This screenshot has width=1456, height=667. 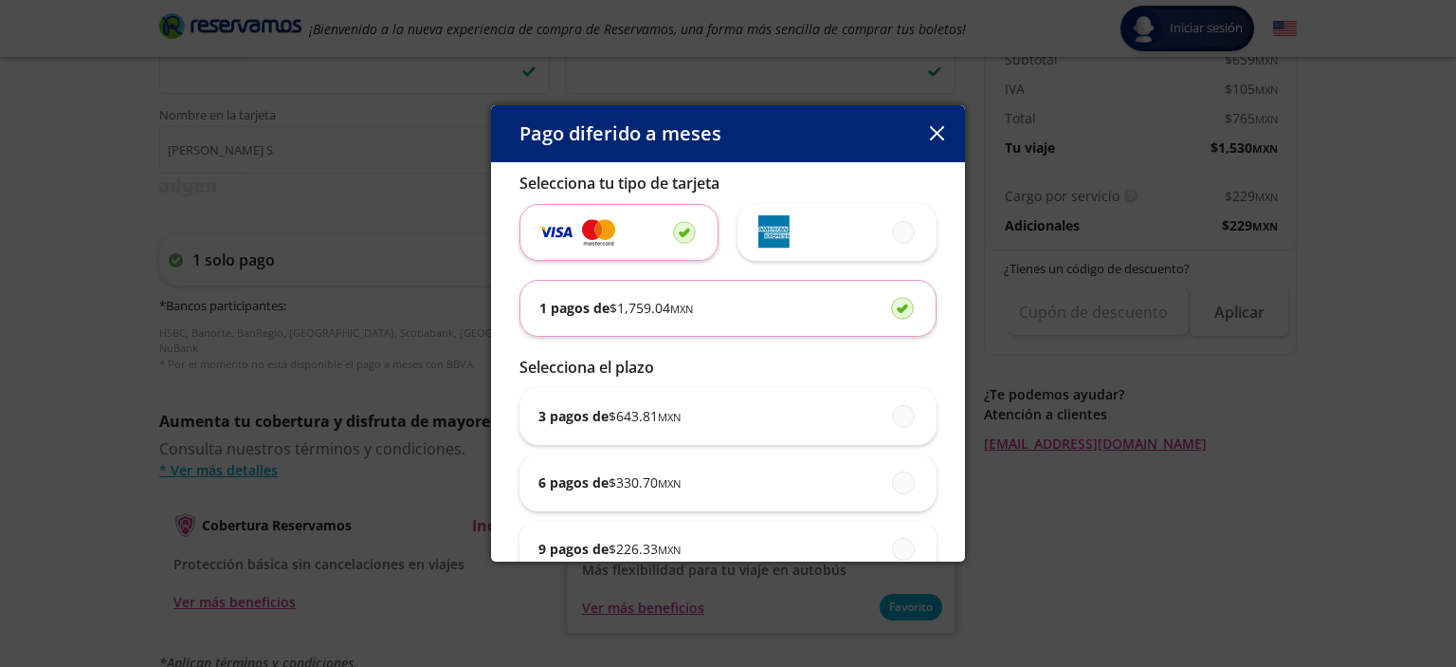 What do you see at coordinates (645, 482) in the screenshot?
I see `span: $ 330.70` at bounding box center [645, 482].